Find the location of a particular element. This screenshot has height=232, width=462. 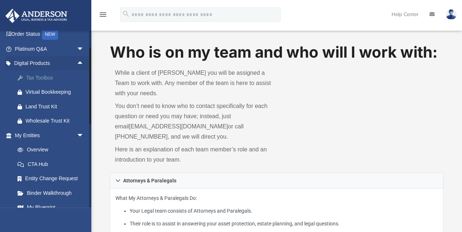

div: Land Trust Kit is located at coordinates (55, 107).